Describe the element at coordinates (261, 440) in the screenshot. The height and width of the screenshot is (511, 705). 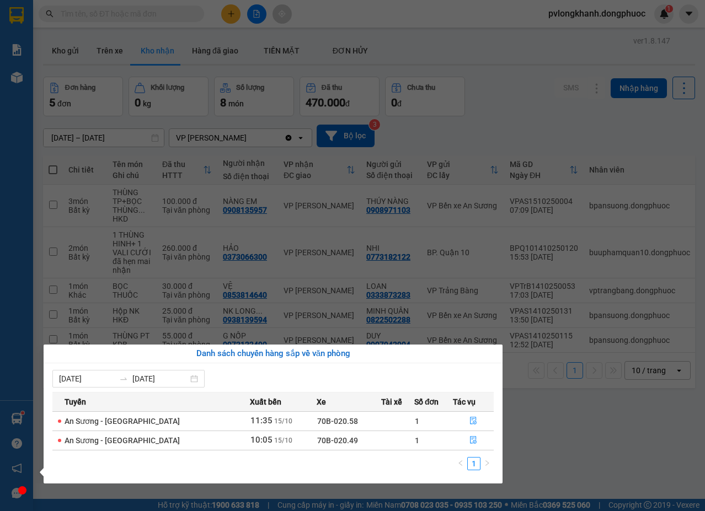
I see `span: 10:05` at that location.